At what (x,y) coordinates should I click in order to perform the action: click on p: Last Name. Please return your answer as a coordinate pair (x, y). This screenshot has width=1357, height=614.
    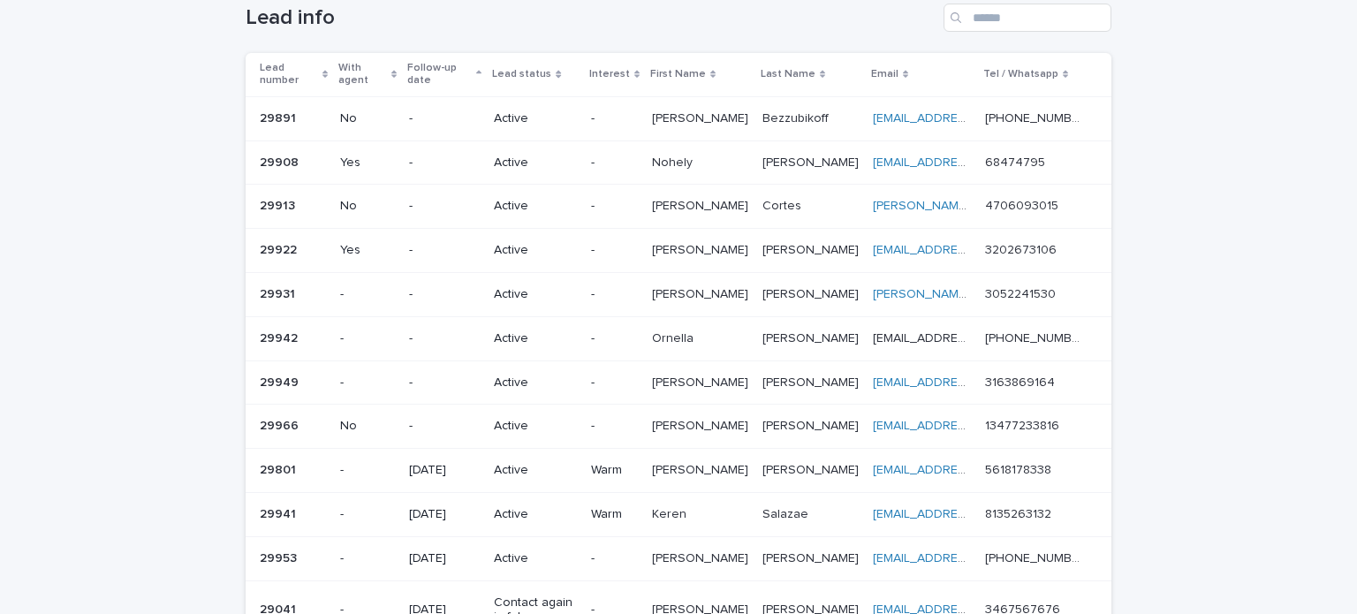
    Looking at the image, I should click on (788, 74).